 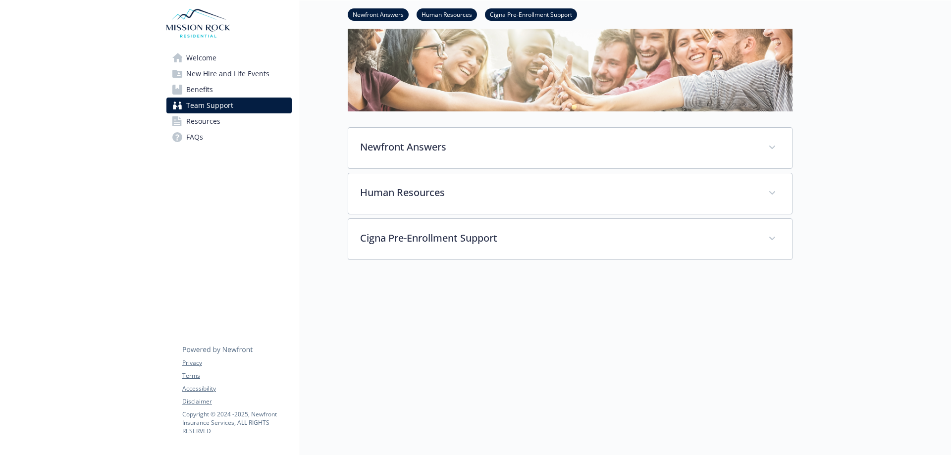 What do you see at coordinates (229, 90) in the screenshot?
I see `a: Benefits` at bounding box center [229, 90].